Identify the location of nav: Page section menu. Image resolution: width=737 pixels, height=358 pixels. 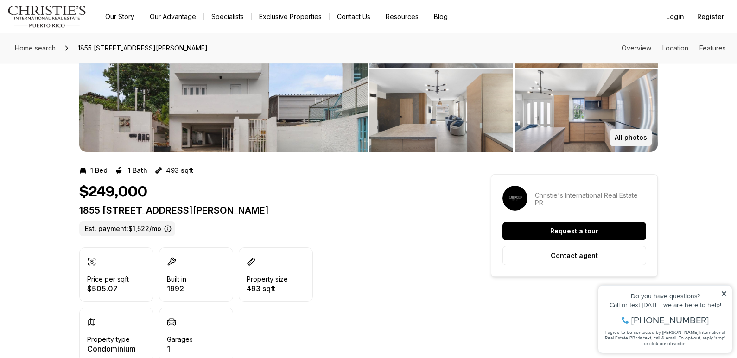
(674, 48).